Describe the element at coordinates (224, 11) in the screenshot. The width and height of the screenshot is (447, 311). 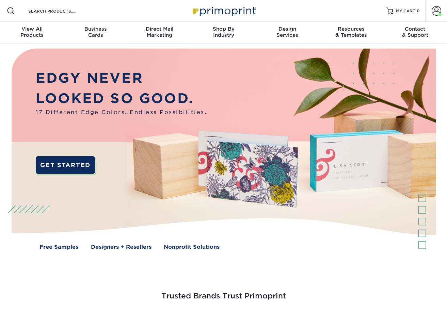
I see `img: Primoprint` at that location.